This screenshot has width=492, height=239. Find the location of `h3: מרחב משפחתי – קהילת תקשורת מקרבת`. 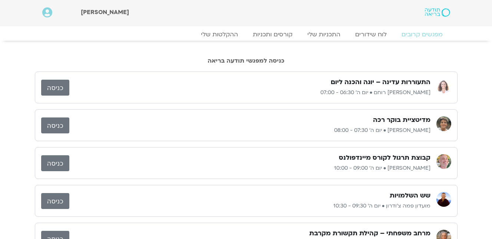

h3: מרחב משפחתי – קהילת תקשורת מקרבת is located at coordinates (370, 234).